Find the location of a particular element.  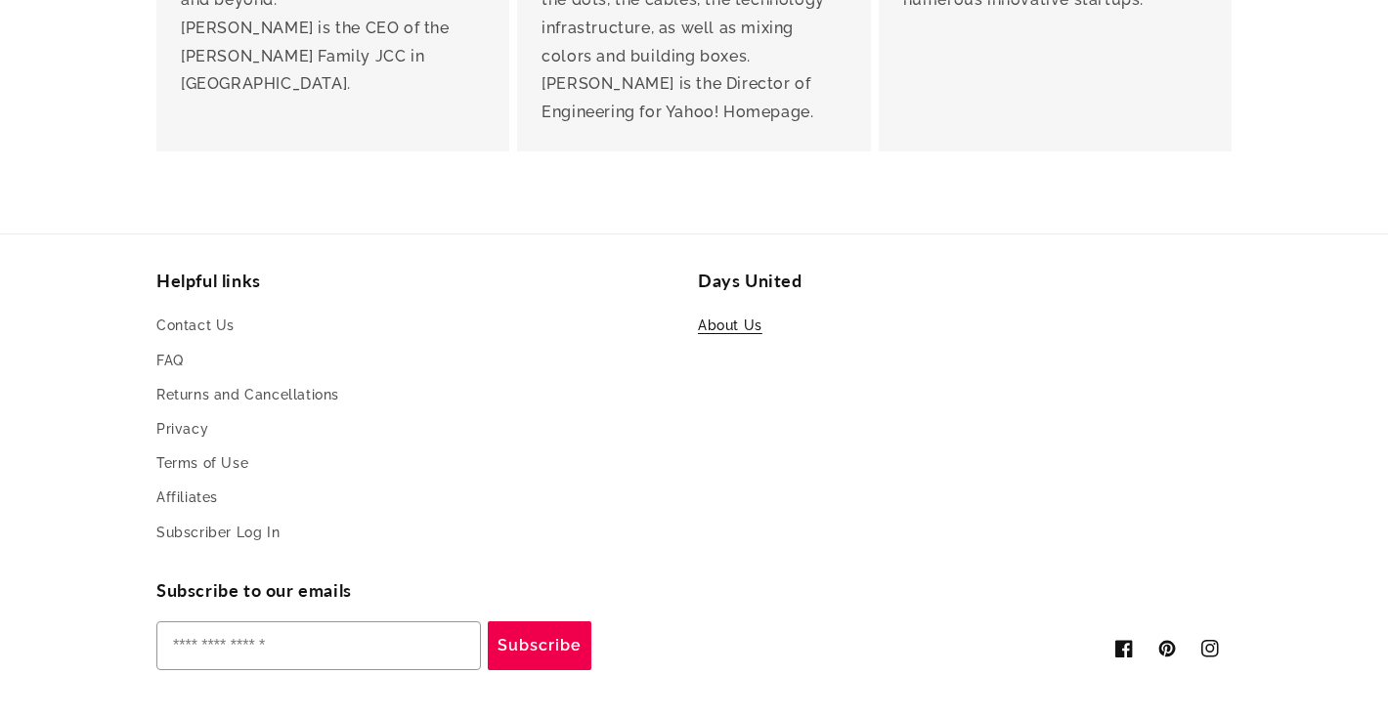

input: Enter your email is located at coordinates (319, 646).